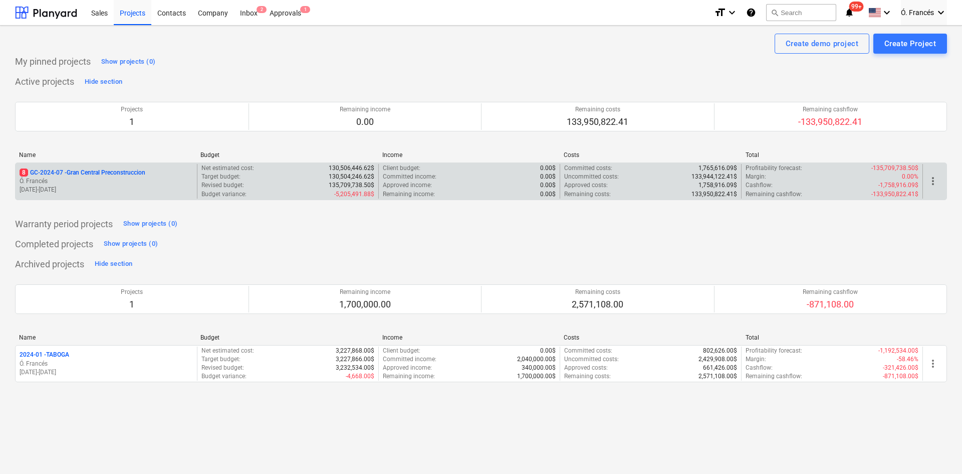 The height and width of the screenshot is (474, 962). Describe the element at coordinates (354, 194) in the screenshot. I see `p: -5,205,491.88$` at that location.